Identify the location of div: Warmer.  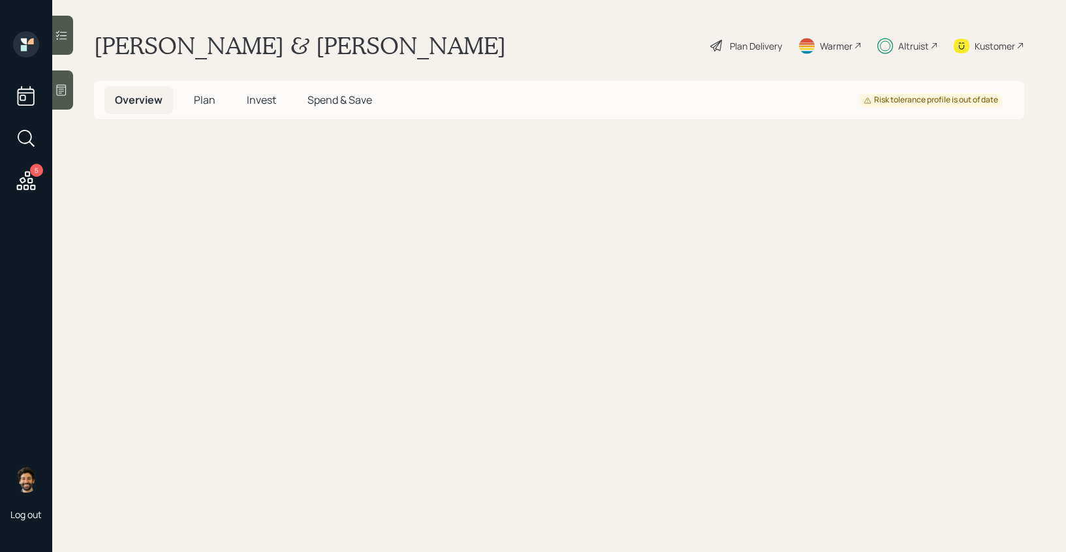
(836, 46).